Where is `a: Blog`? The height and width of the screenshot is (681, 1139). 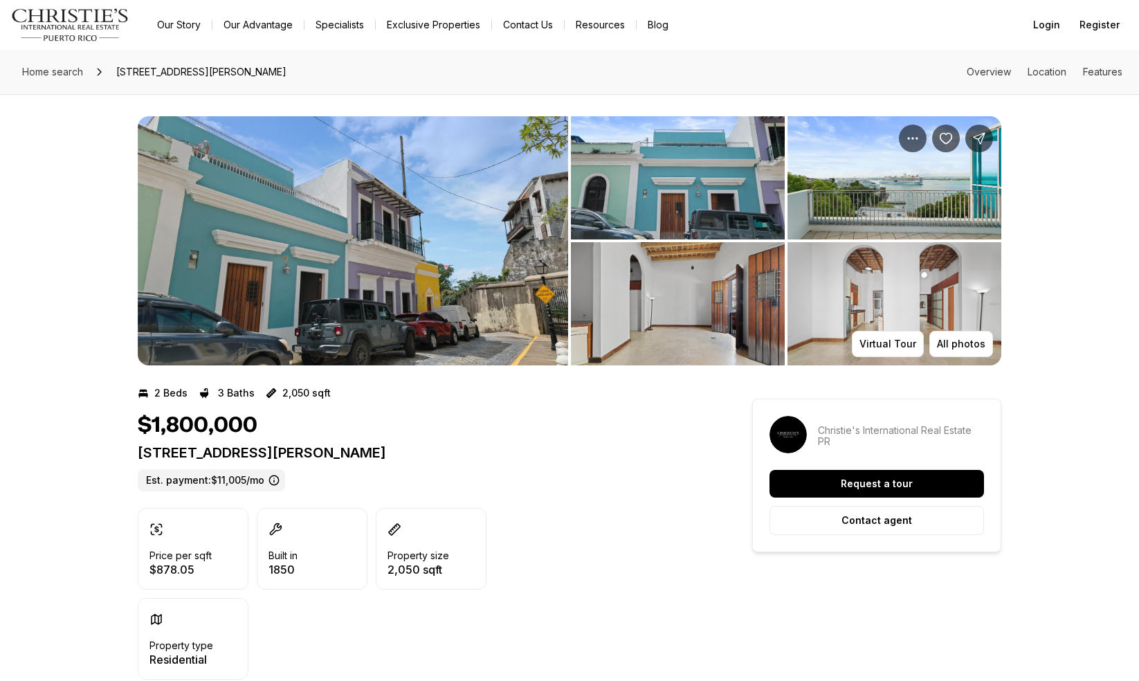 a: Blog is located at coordinates (658, 25).